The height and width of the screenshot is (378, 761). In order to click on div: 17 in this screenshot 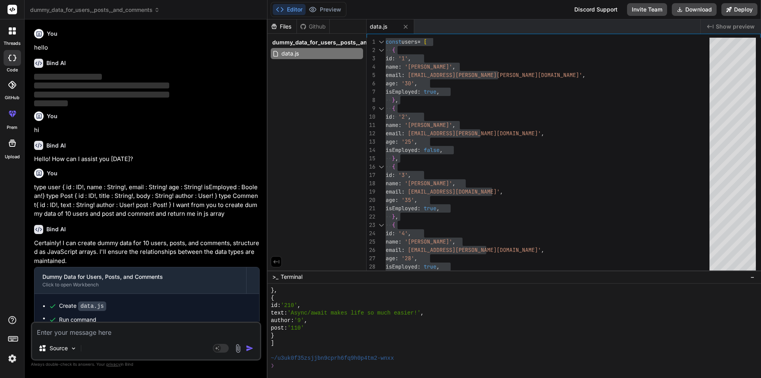, I will do `click(371, 175)`.